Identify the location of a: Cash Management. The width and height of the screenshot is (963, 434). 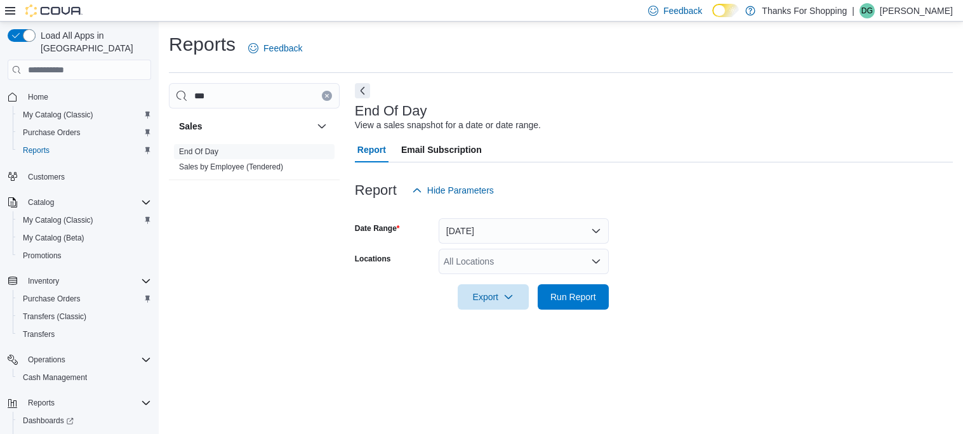
(55, 378).